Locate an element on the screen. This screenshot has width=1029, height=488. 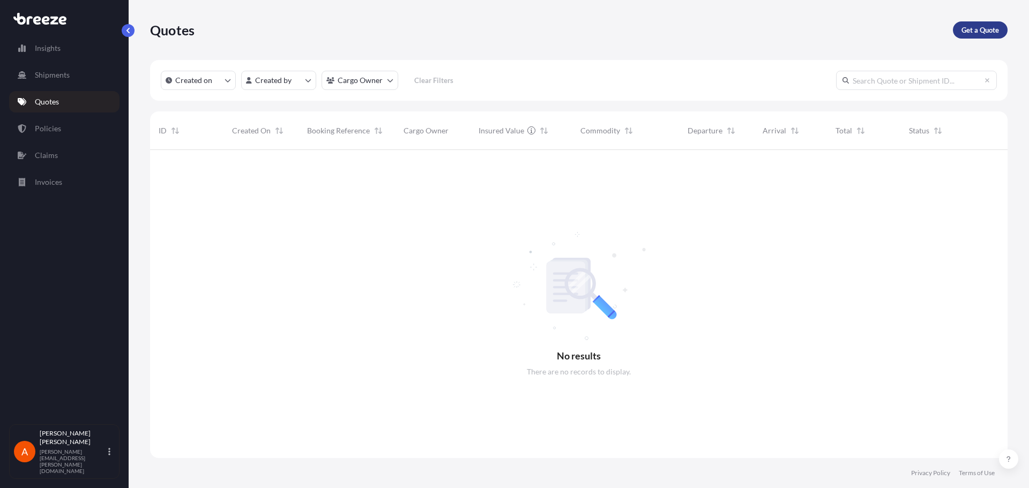
p: Claims is located at coordinates (46, 155).